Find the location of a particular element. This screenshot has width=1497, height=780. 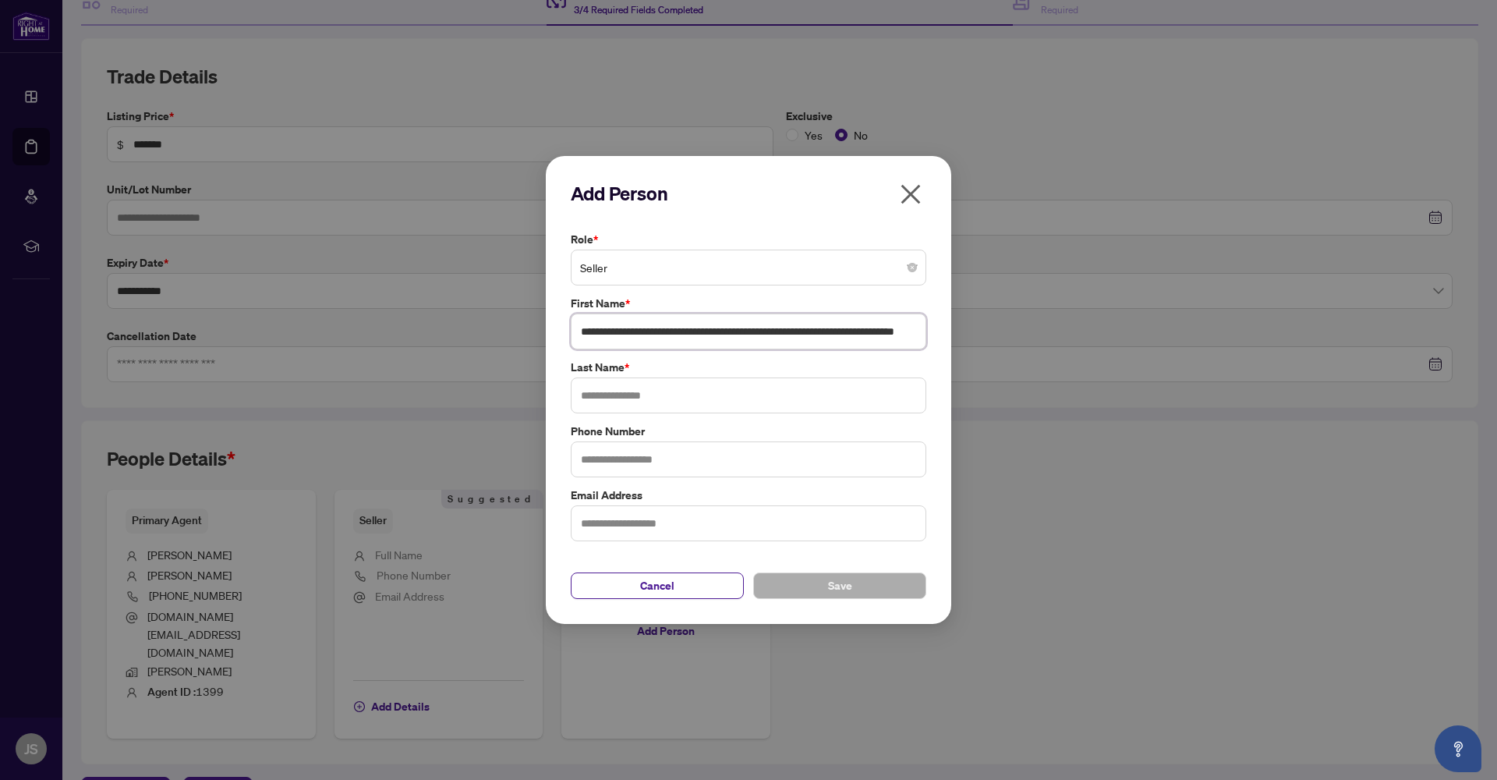

h2: Add Person is located at coordinates (748, 193).